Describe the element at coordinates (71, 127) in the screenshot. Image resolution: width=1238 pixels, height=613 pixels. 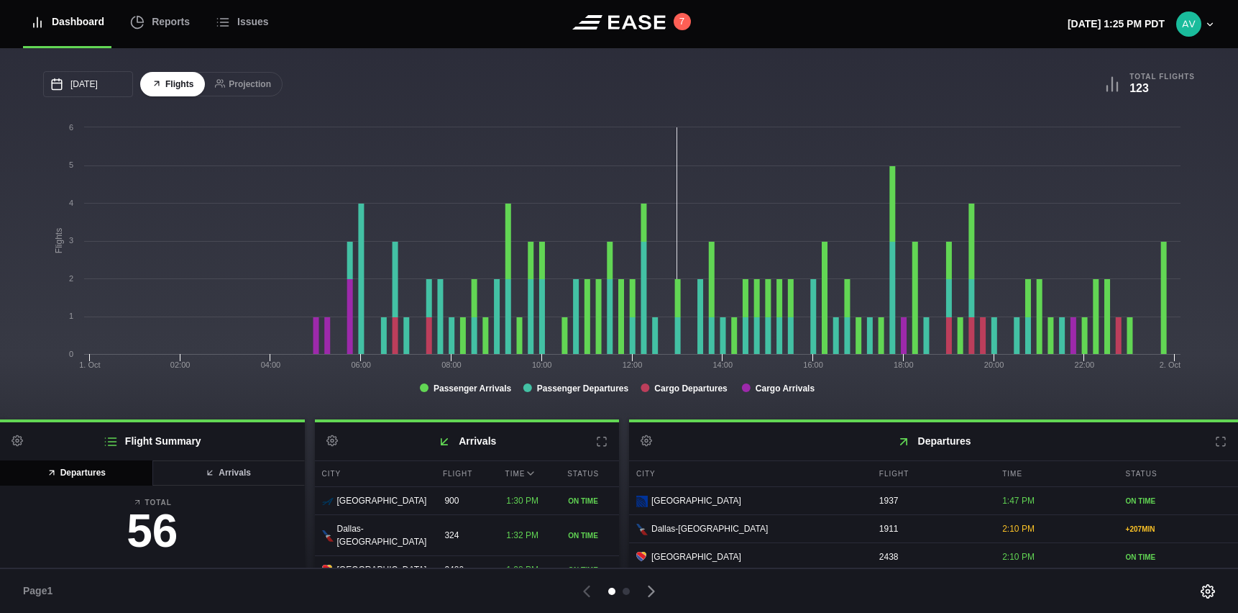
I see `text: 6` at that location.